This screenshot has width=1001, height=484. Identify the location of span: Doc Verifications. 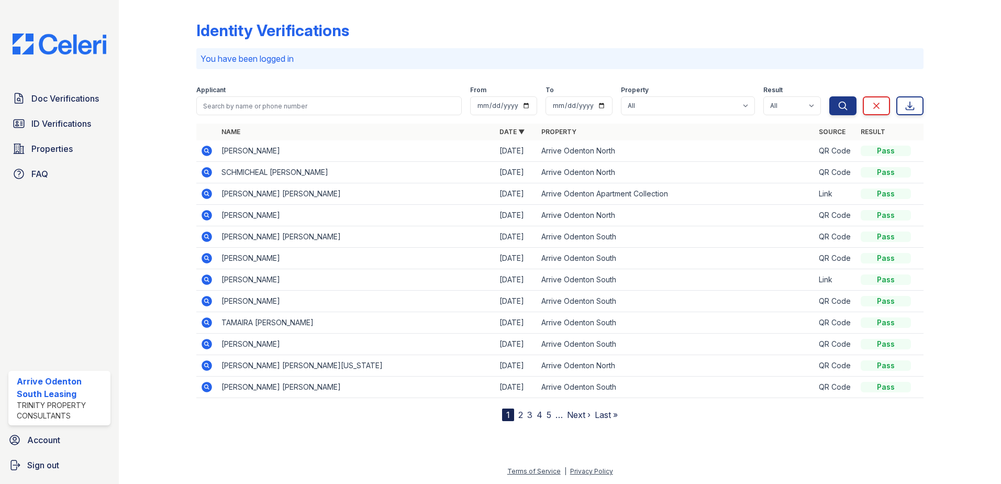
(65, 98).